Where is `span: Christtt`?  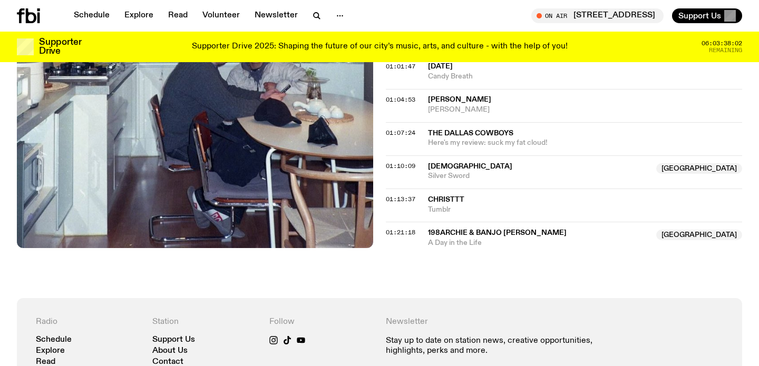 span: Christtt is located at coordinates (446, 200).